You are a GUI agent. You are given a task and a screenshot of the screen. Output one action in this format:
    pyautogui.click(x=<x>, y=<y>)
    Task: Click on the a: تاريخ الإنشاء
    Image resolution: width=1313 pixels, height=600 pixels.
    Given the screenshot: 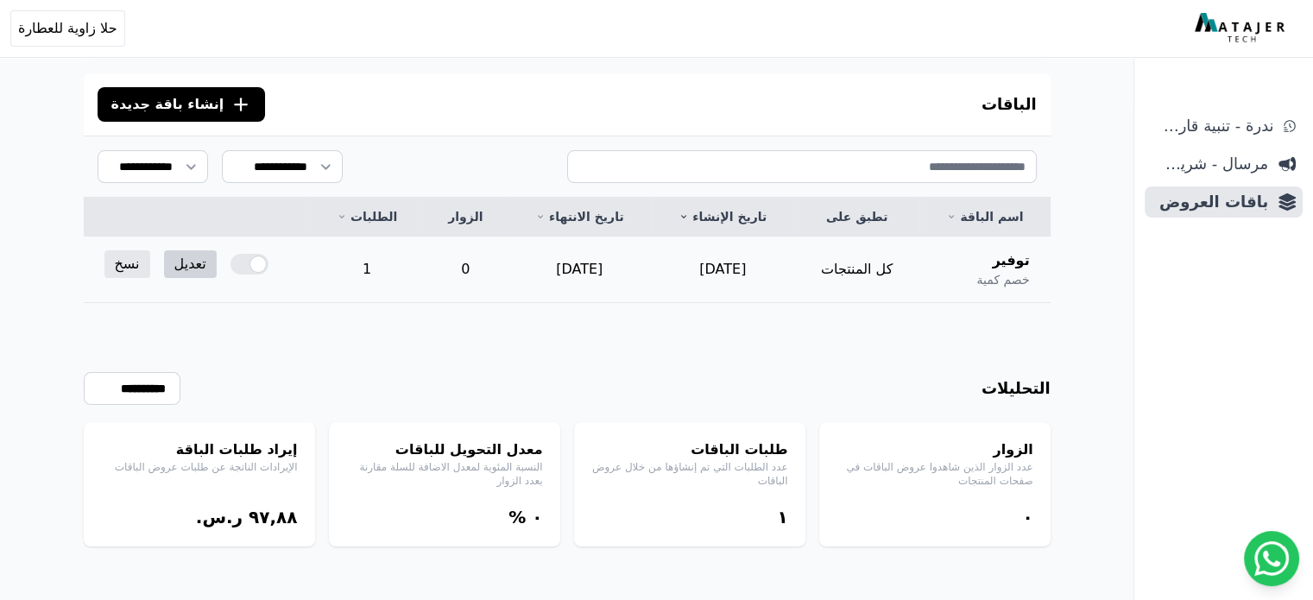 What is the action you would take?
    pyautogui.click(x=723, y=217)
    